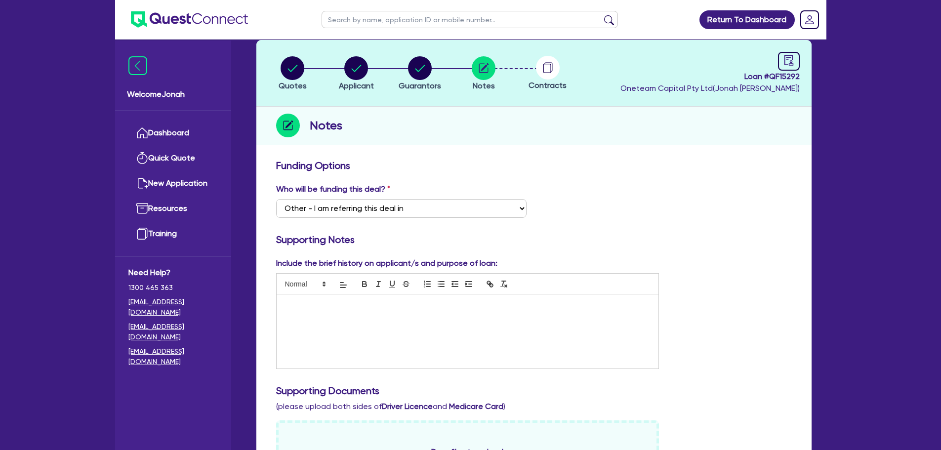 Image resolution: width=941 pixels, height=450 pixels. I want to click on span: Need Help?, so click(173, 273).